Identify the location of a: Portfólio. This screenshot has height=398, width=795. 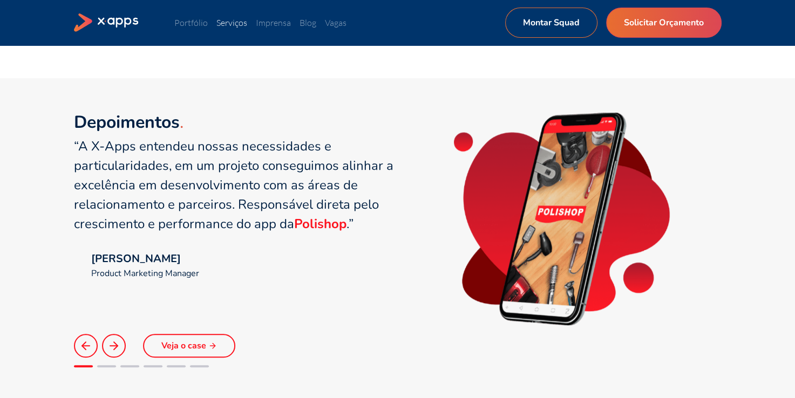
(191, 23).